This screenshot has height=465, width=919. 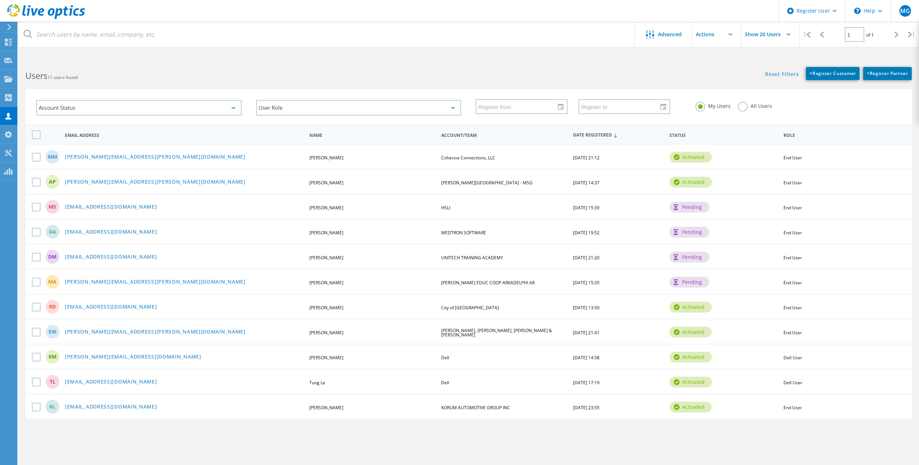 What do you see at coordinates (888, 73) in the screenshot?
I see `span: Register Partner` at bounding box center [888, 73].